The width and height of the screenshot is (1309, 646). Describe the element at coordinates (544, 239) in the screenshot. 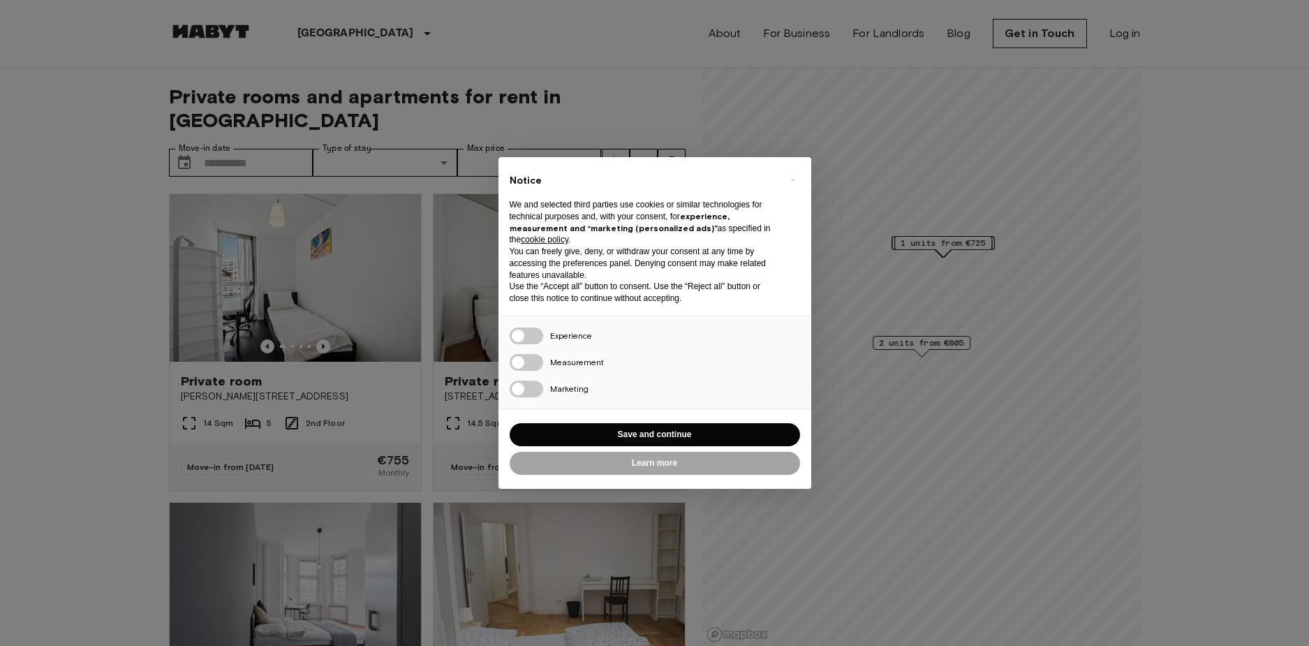

I see `a: cookie policy` at that location.